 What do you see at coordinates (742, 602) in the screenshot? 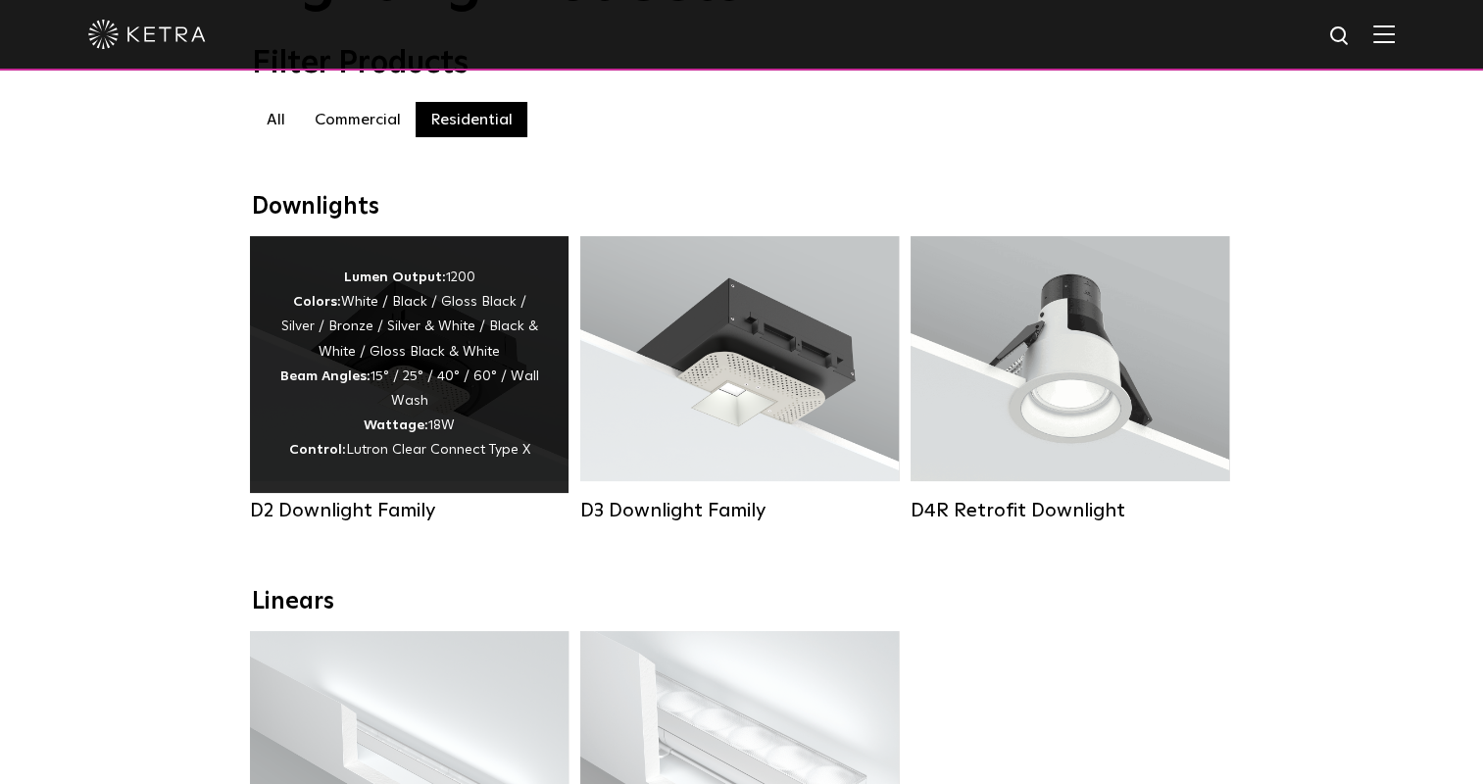
I see `div: Linears` at bounding box center [742, 602].